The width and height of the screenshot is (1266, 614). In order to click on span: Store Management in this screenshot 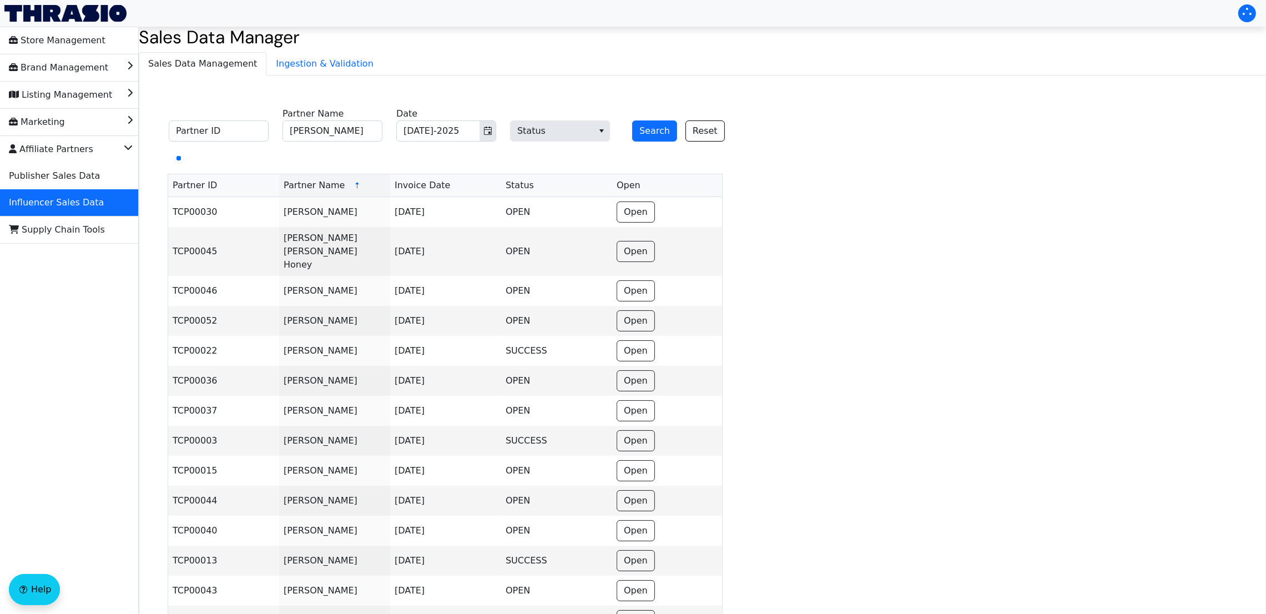, I will do `click(57, 41)`.